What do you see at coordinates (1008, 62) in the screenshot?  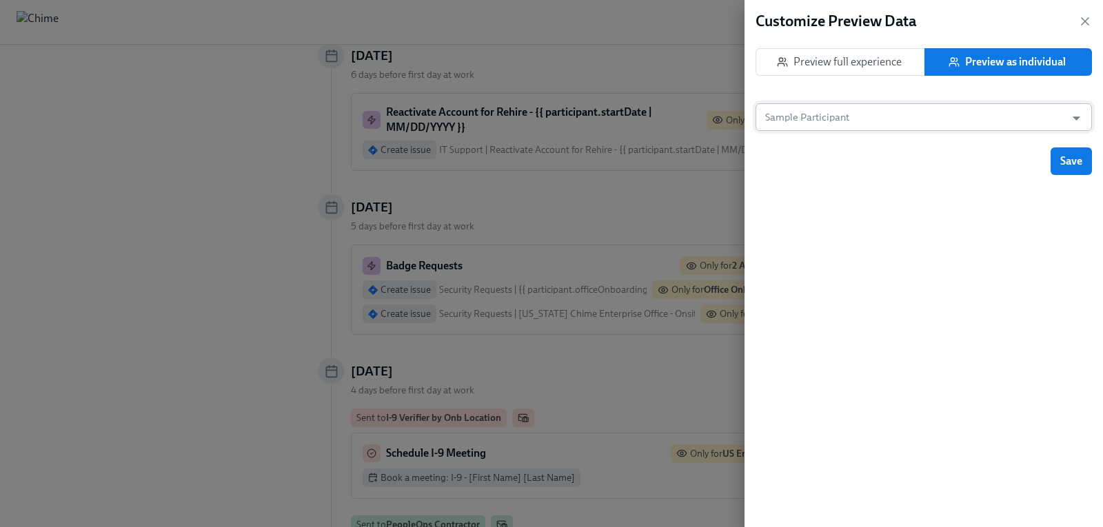 I see `span: Preview as individual` at bounding box center [1008, 62].